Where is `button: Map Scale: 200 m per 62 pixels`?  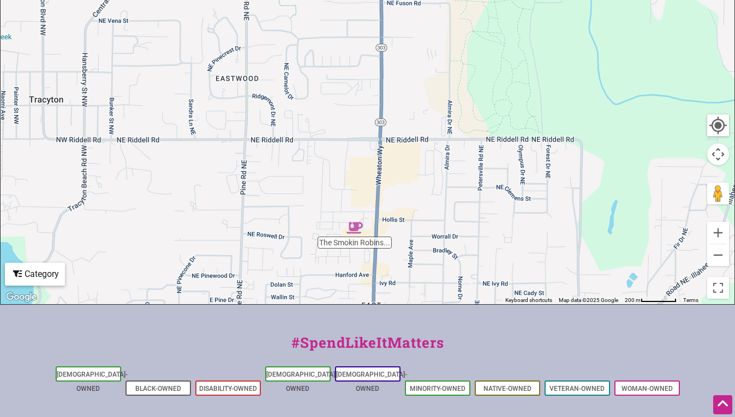 button: Map Scale: 200 m per 62 pixels is located at coordinates (650, 301).